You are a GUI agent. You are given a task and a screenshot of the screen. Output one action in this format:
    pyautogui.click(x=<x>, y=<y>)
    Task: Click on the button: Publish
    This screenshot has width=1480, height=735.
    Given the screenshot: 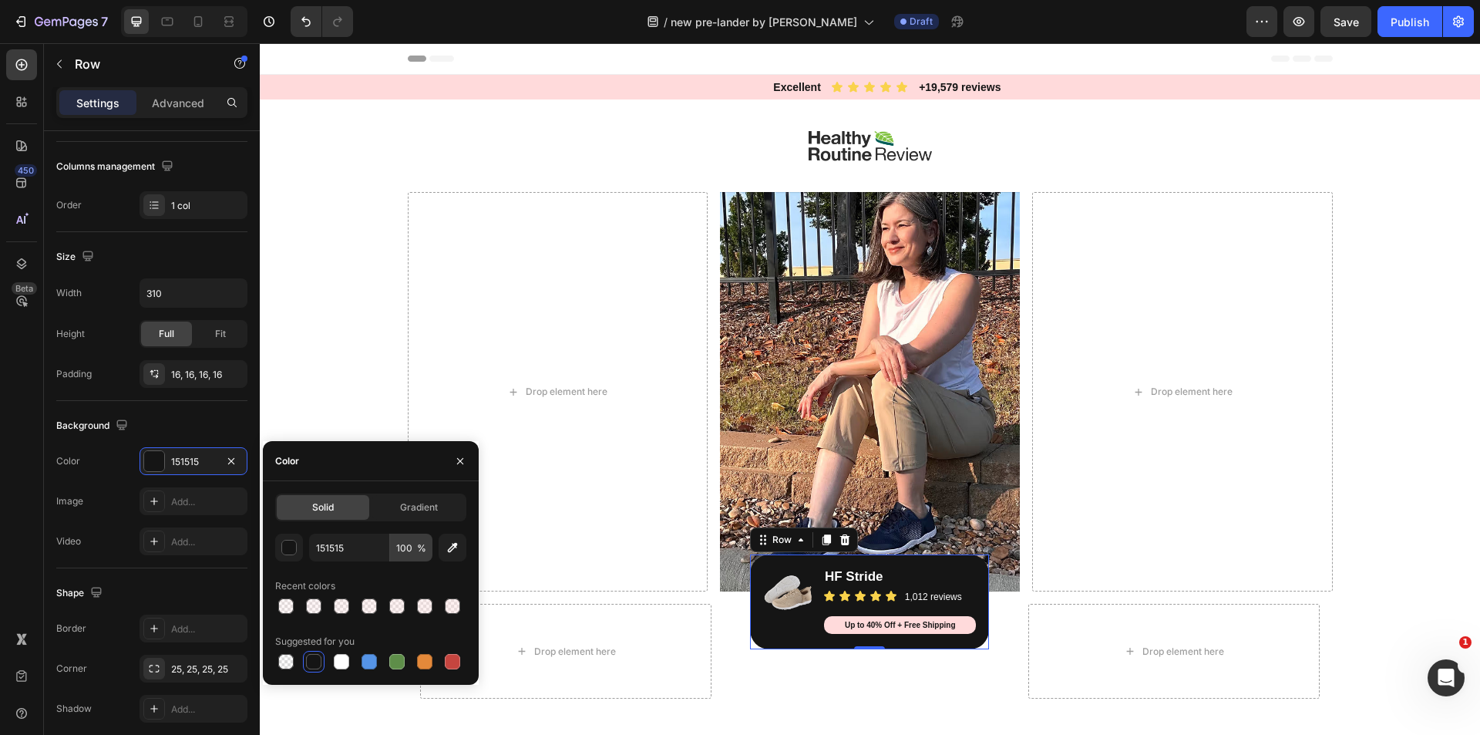 What is the action you would take?
    pyautogui.click(x=1410, y=22)
    